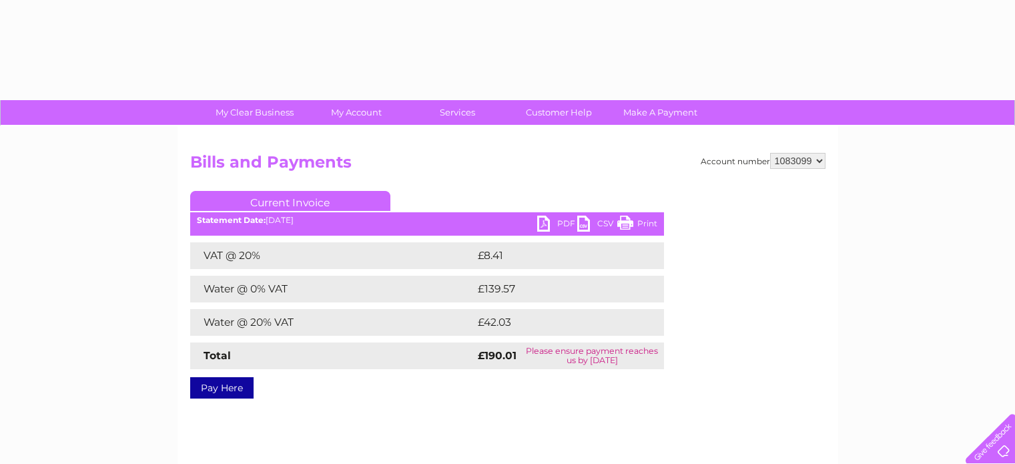  Describe the element at coordinates (222, 388) in the screenshot. I see `a: Pay Here` at that location.